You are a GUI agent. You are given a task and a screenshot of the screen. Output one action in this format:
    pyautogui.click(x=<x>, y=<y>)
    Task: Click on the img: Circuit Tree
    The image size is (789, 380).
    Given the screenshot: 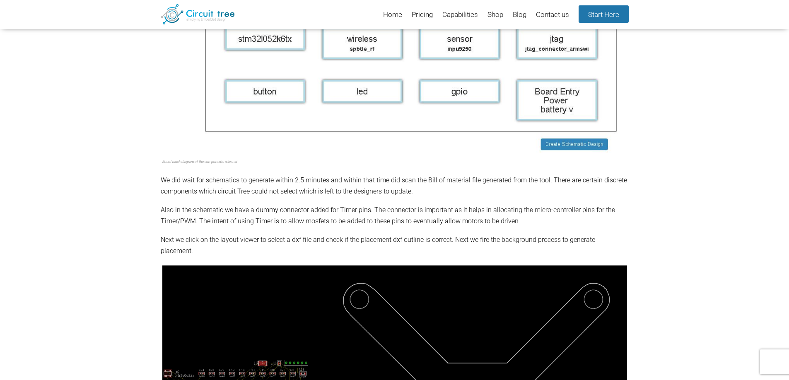 What is the action you would take?
    pyautogui.click(x=197, y=14)
    